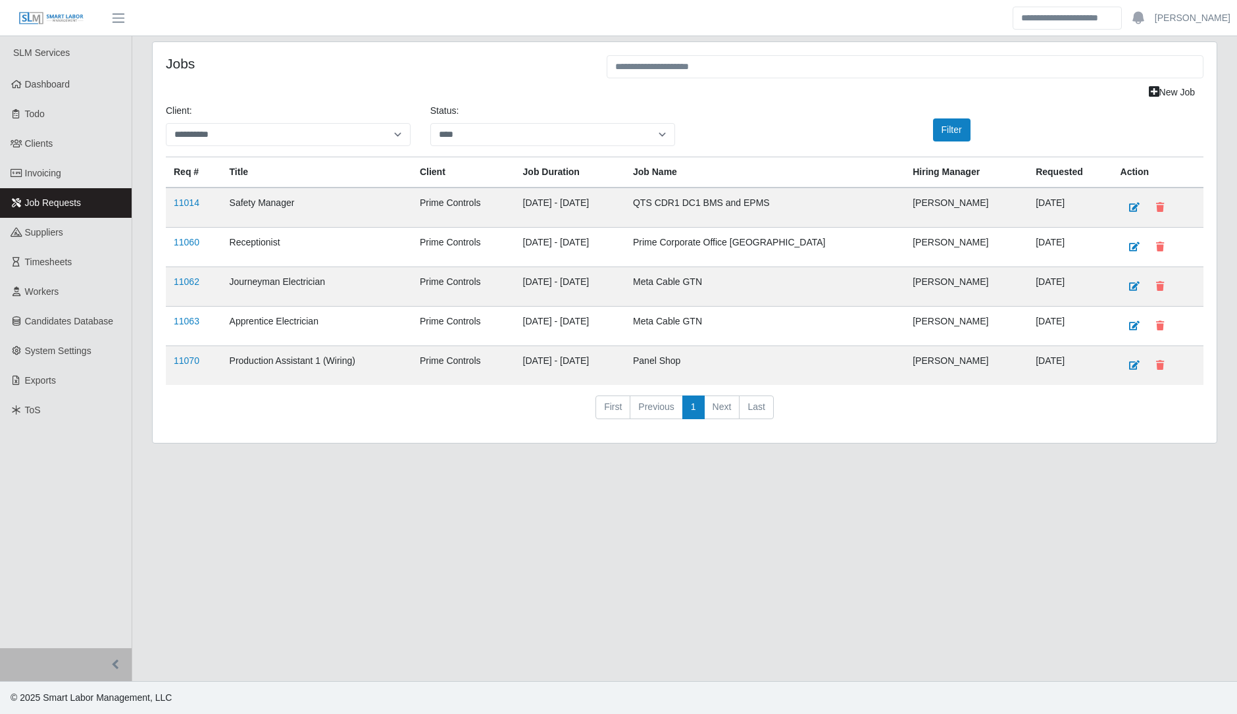  Describe the element at coordinates (91, 697) in the screenshot. I see `span: © 2025 Smart Labor Management, LLC` at that location.